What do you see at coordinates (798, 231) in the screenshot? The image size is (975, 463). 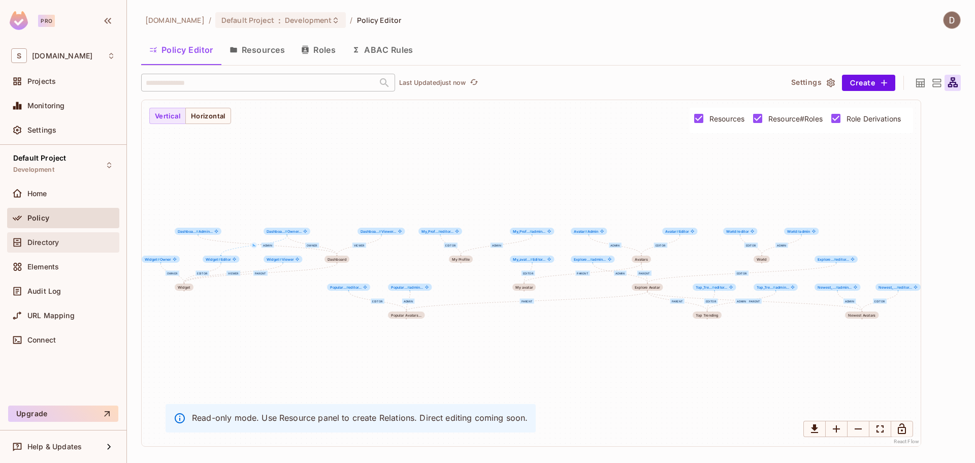 I see `span: admin` at bounding box center [798, 231].